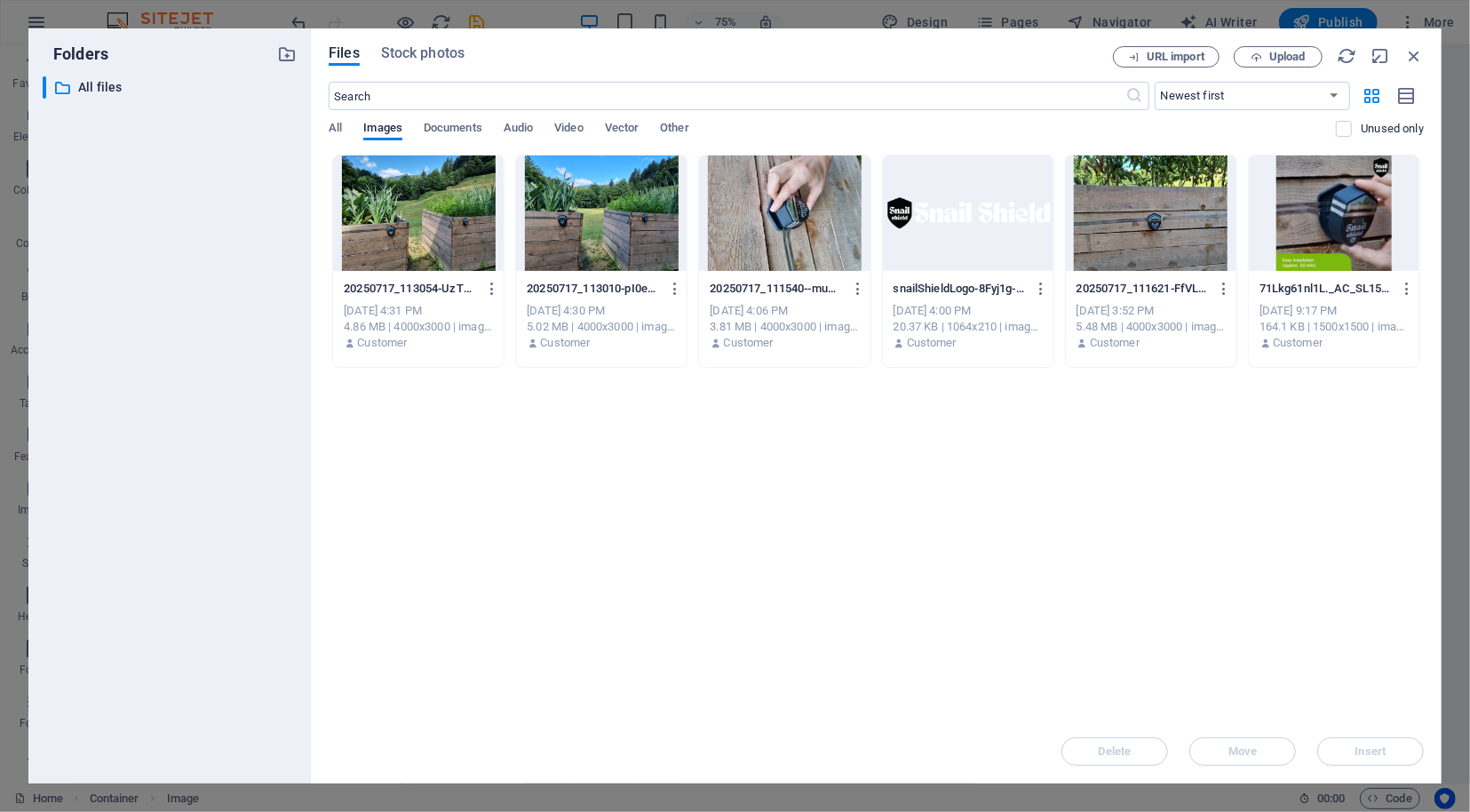 This screenshot has height=812, width=1470. I want to click on i: Minimize, so click(1380, 56).